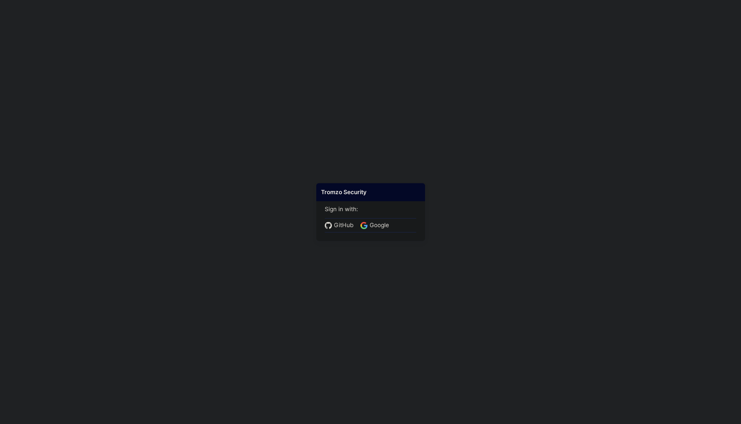 The width and height of the screenshot is (741, 424). I want to click on span: Google, so click(379, 225).